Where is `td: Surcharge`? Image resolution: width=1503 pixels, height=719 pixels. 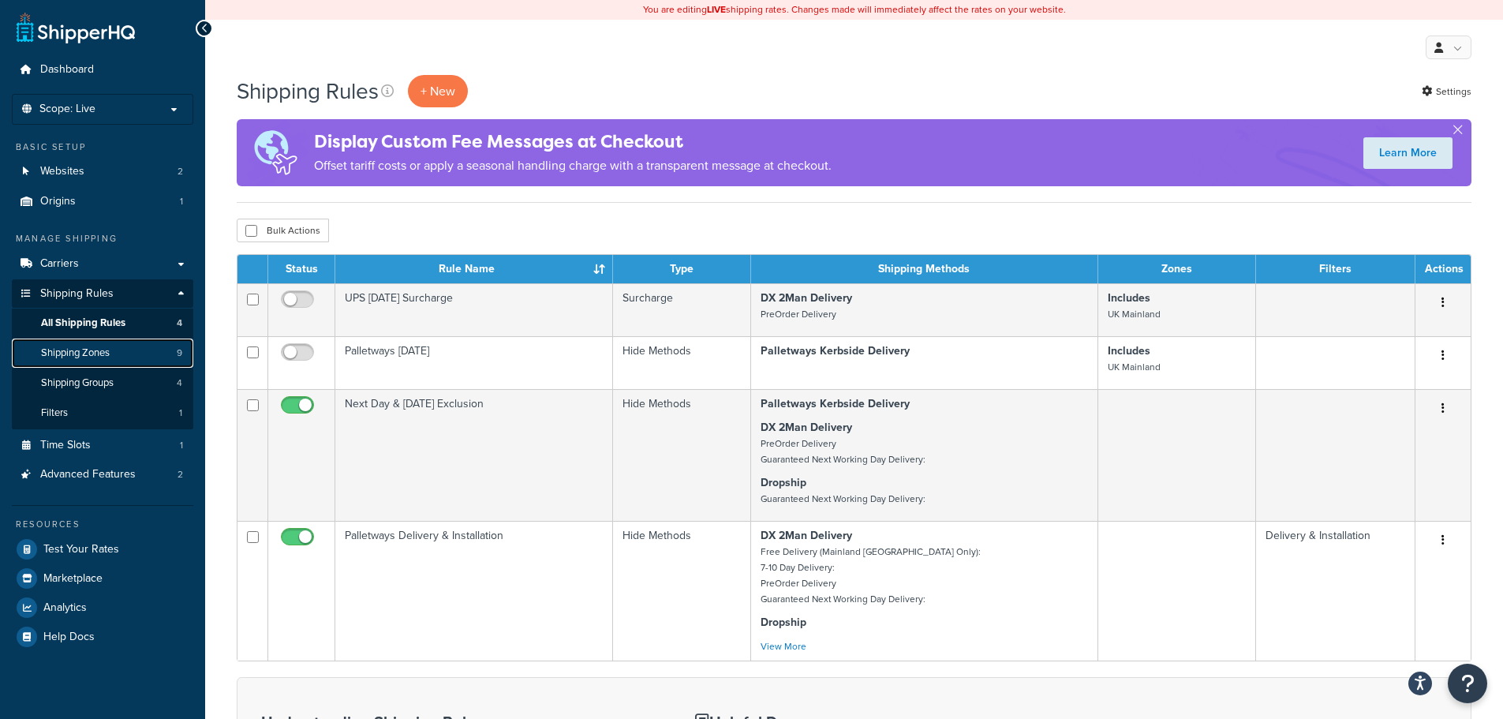 td: Surcharge is located at coordinates (682, 309).